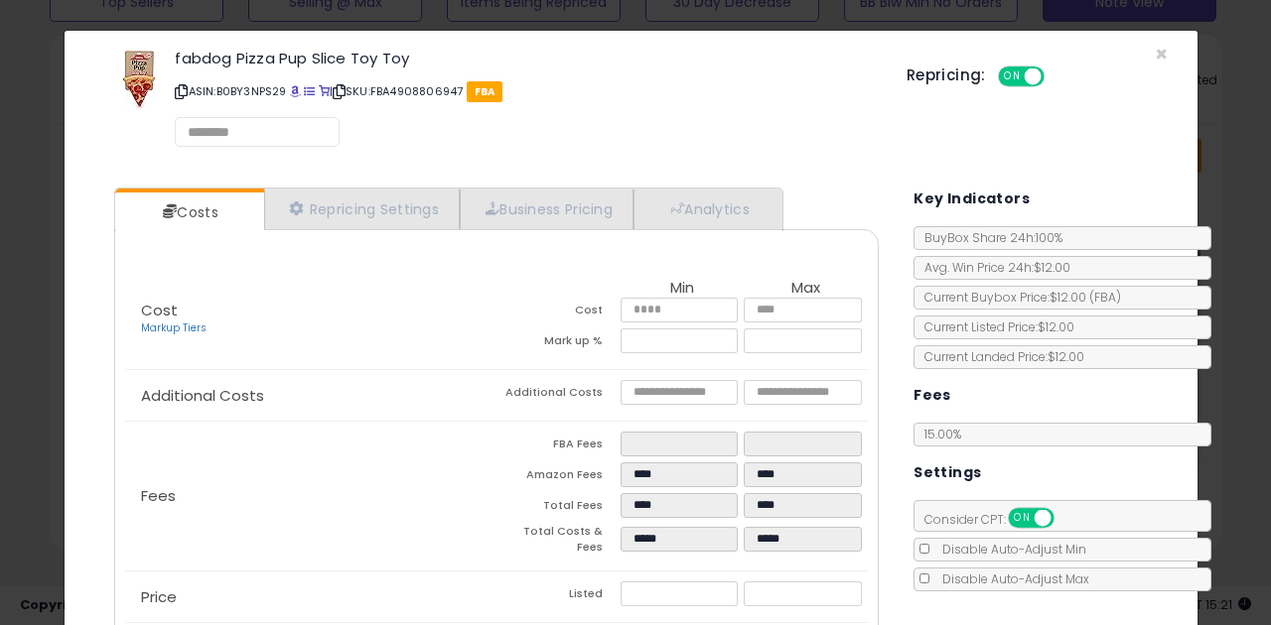 The width and height of the screenshot is (1271, 625). What do you see at coordinates (309, 91) in the screenshot?
I see `a: All offer listings` at bounding box center [309, 91].